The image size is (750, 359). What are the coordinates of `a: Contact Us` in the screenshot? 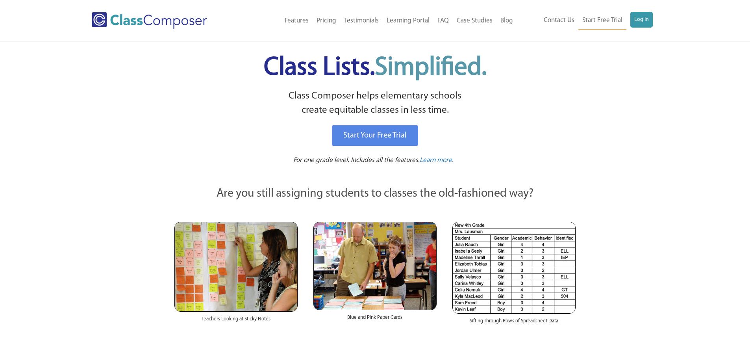 It's located at (559, 20).